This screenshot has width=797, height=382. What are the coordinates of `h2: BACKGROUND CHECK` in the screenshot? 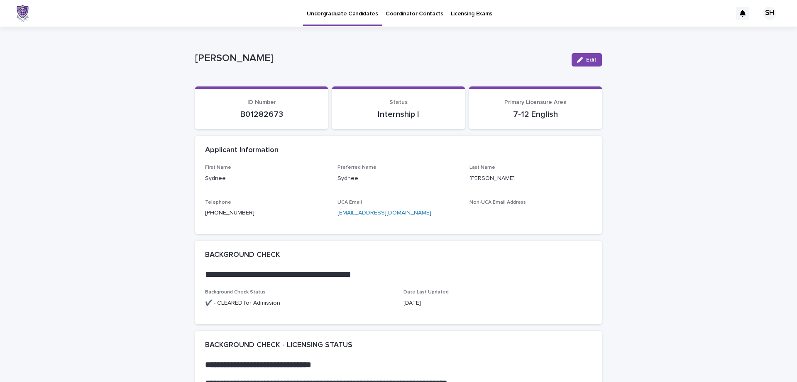 It's located at (242, 255).